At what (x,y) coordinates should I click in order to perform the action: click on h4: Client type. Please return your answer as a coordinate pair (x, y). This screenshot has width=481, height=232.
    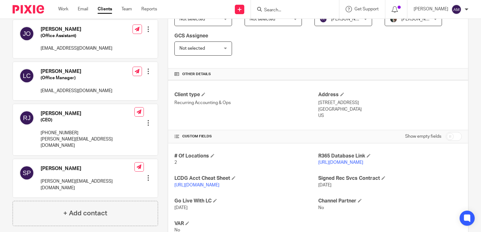
    Looking at the image, I should click on (246, 95).